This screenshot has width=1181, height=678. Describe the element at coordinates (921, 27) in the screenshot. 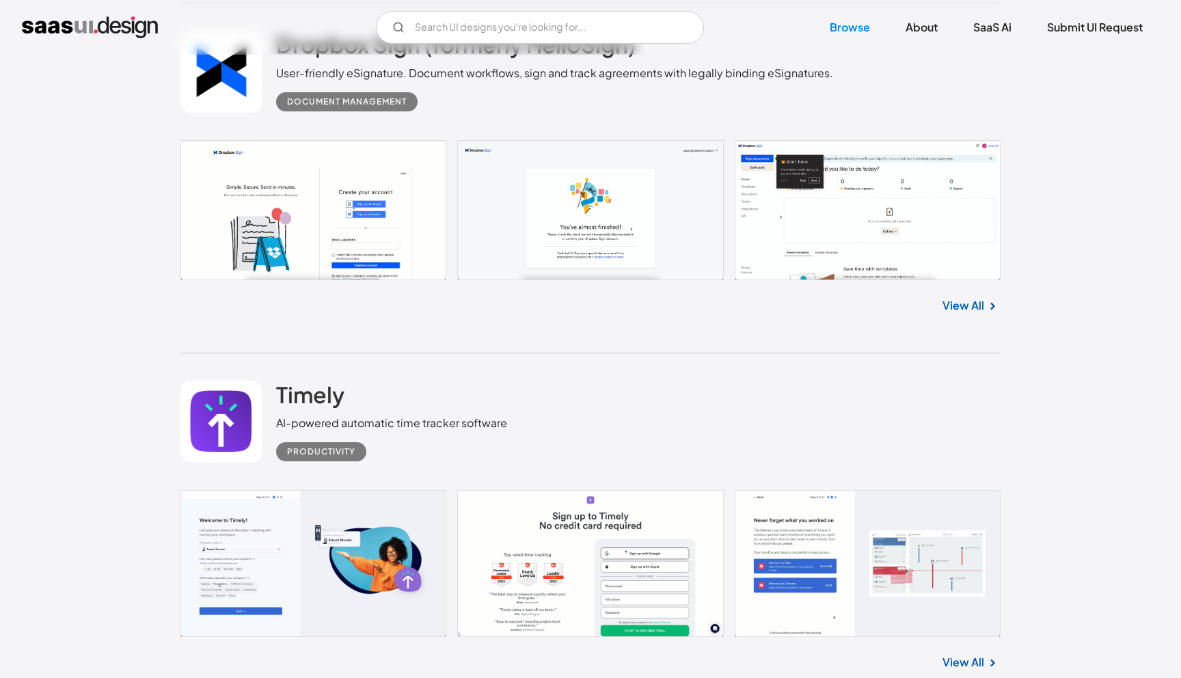

I see `a: About` at that location.